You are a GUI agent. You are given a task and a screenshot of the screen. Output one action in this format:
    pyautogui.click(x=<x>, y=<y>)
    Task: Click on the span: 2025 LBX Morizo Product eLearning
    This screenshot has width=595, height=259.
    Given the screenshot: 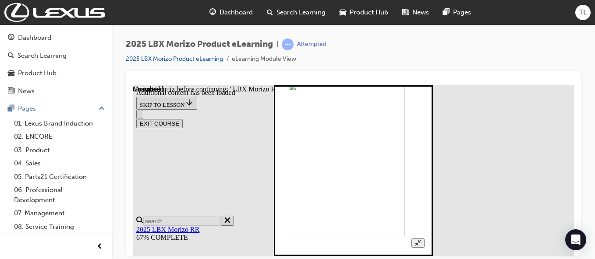 What is the action you would take?
    pyautogui.click(x=199, y=44)
    